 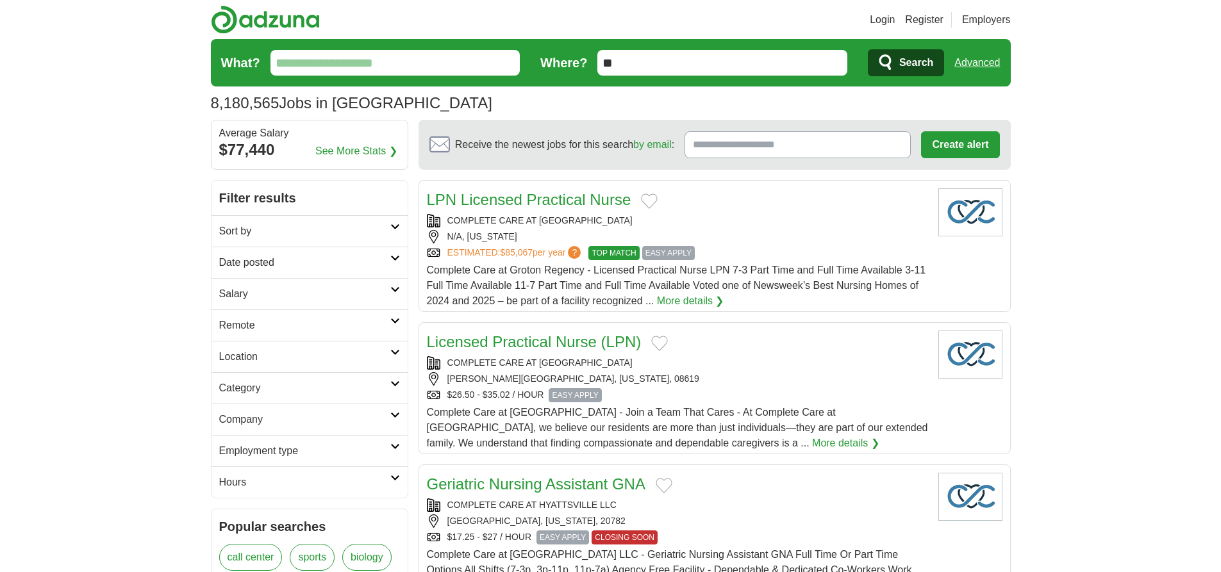 What do you see at coordinates (529, 199) in the screenshot?
I see `a: LPN Licensed Practical Nurse` at bounding box center [529, 199].